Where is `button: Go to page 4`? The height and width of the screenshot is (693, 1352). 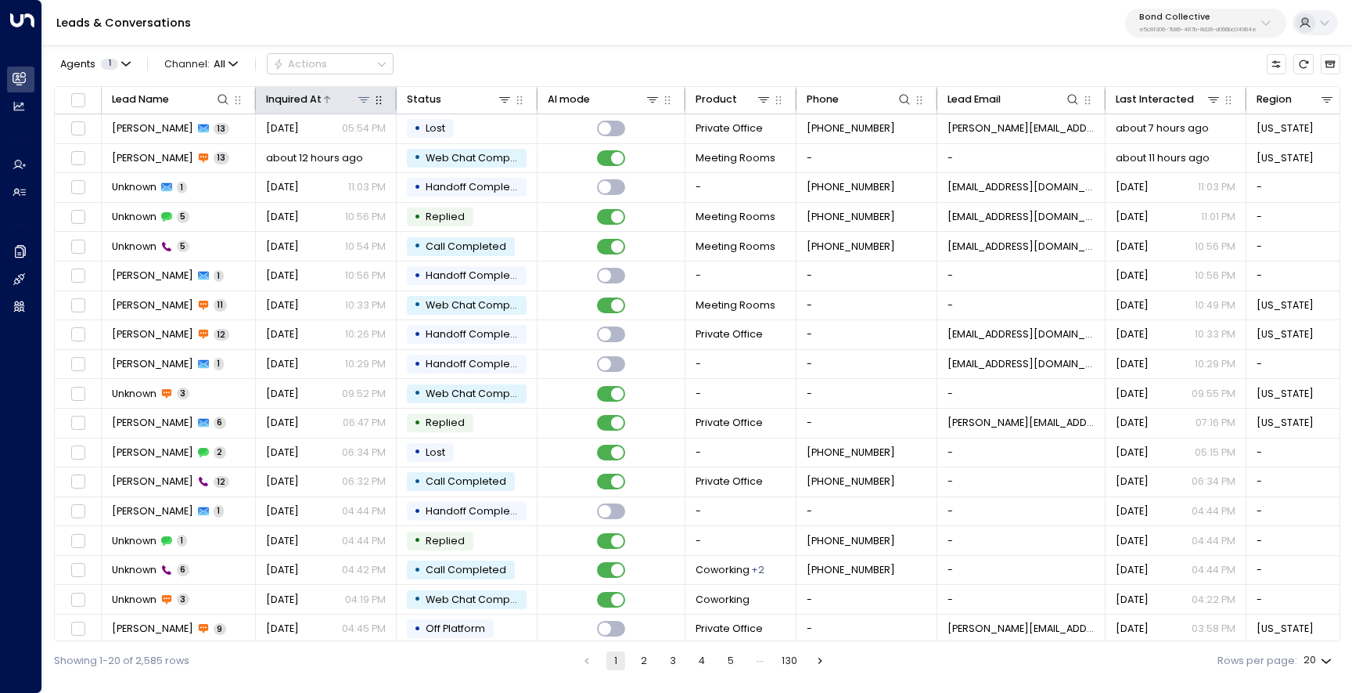
button: Go to page 4 is located at coordinates (702, 660).